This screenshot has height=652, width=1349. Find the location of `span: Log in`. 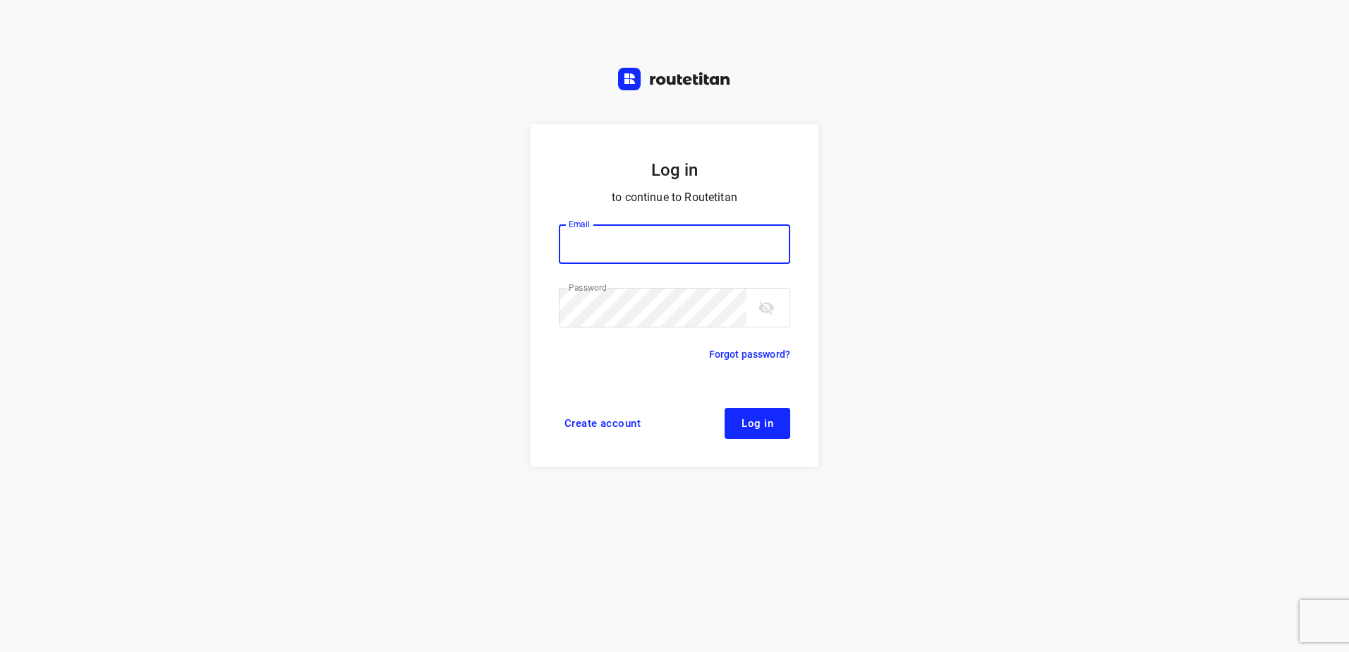

span: Log in is located at coordinates (757, 423).